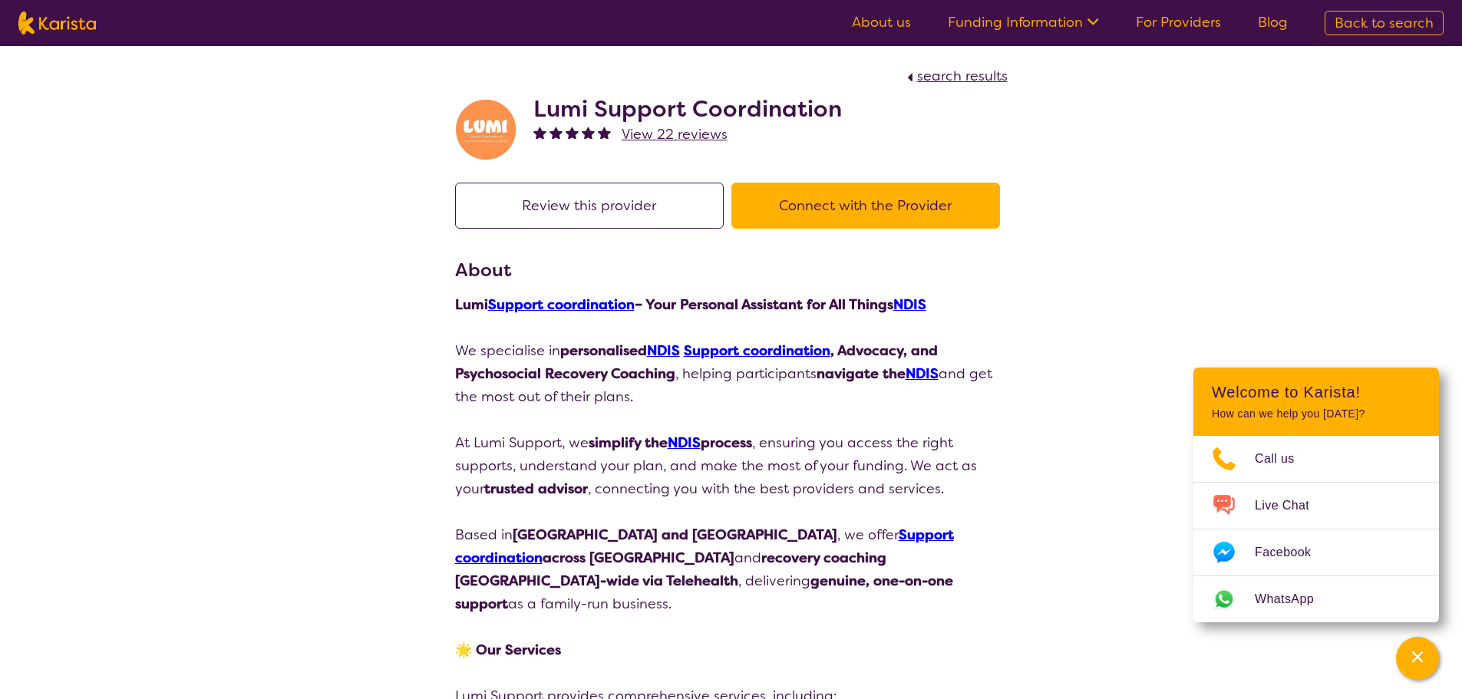 This screenshot has height=699, width=1462. I want to click on a: Web link opens in a new tab., so click(1317, 600).